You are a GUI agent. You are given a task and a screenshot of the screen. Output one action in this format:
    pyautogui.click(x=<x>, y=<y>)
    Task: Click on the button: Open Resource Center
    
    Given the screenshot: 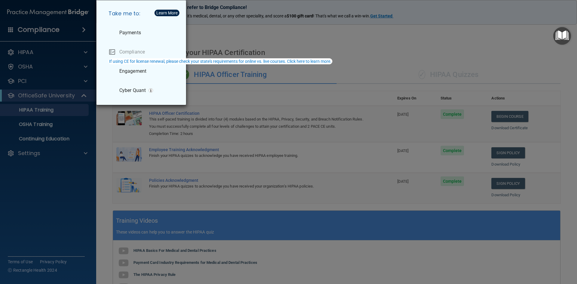 What is the action you would take?
    pyautogui.click(x=562, y=36)
    